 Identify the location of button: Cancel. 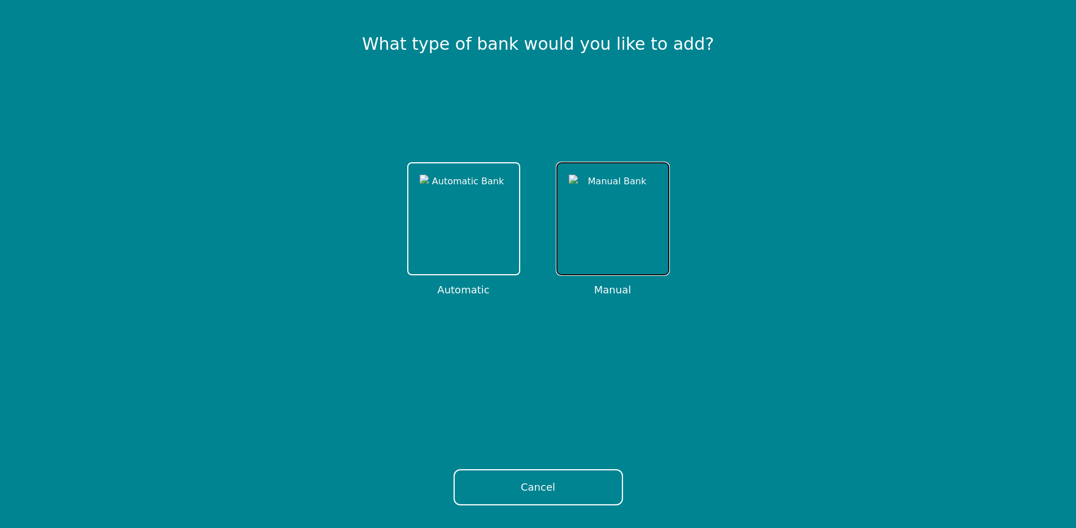
(538, 487).